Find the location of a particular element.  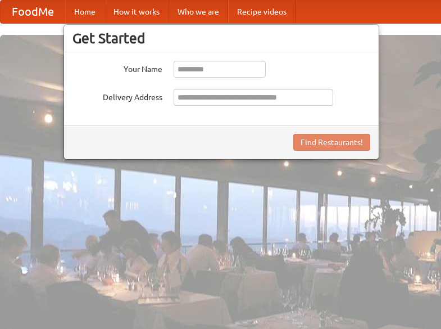

a: Home is located at coordinates (85, 12).